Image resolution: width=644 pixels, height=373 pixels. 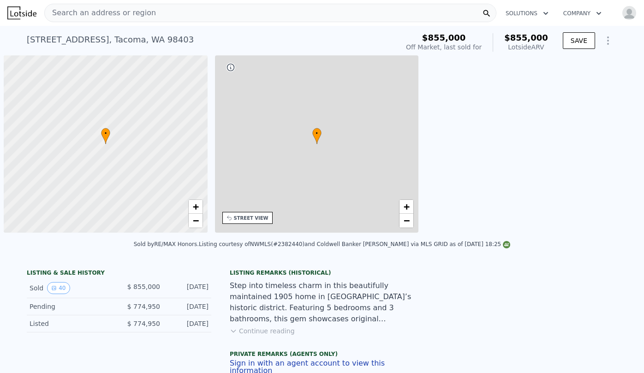 What do you see at coordinates (322, 355) in the screenshot?
I see `div: Private Remarks (Agents Only)` at bounding box center [322, 355].